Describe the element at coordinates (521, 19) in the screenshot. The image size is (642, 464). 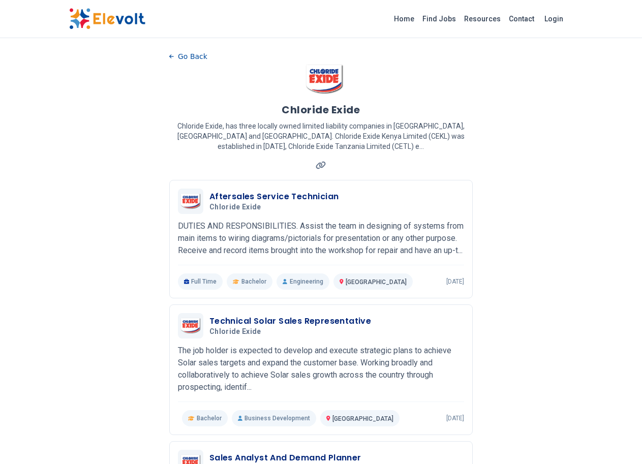
I see `a: Contact` at that location.